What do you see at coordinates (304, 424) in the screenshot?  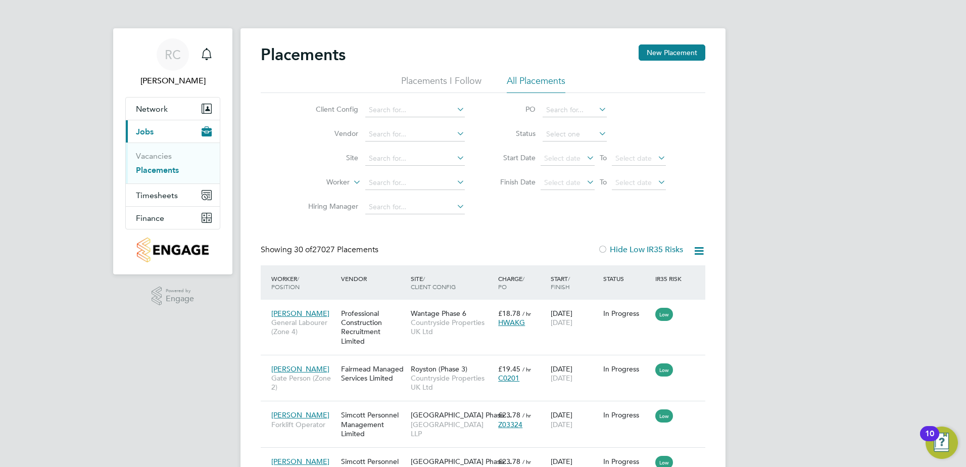 I see `span: Forklift Operator` at bounding box center [304, 424].